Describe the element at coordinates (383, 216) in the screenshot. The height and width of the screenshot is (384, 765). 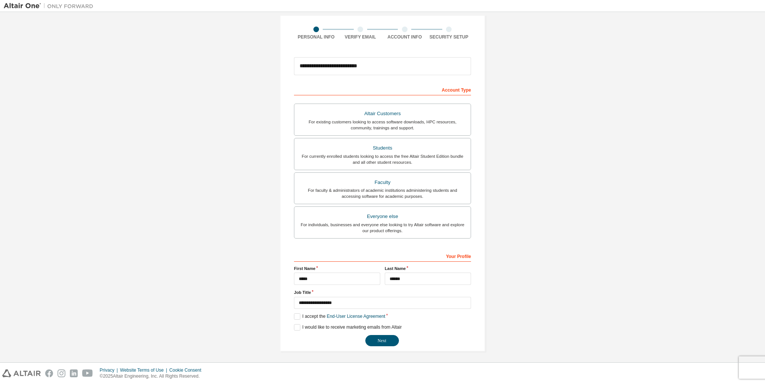
I see `div: Everyone else` at that location.